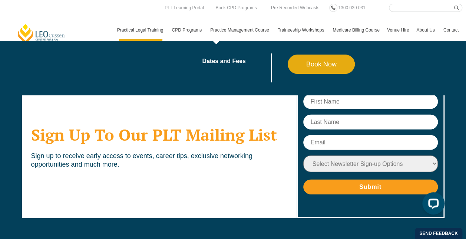 This screenshot has height=239, width=466. Describe the element at coordinates (398, 30) in the screenshot. I see `a: Venue Hire` at that location.